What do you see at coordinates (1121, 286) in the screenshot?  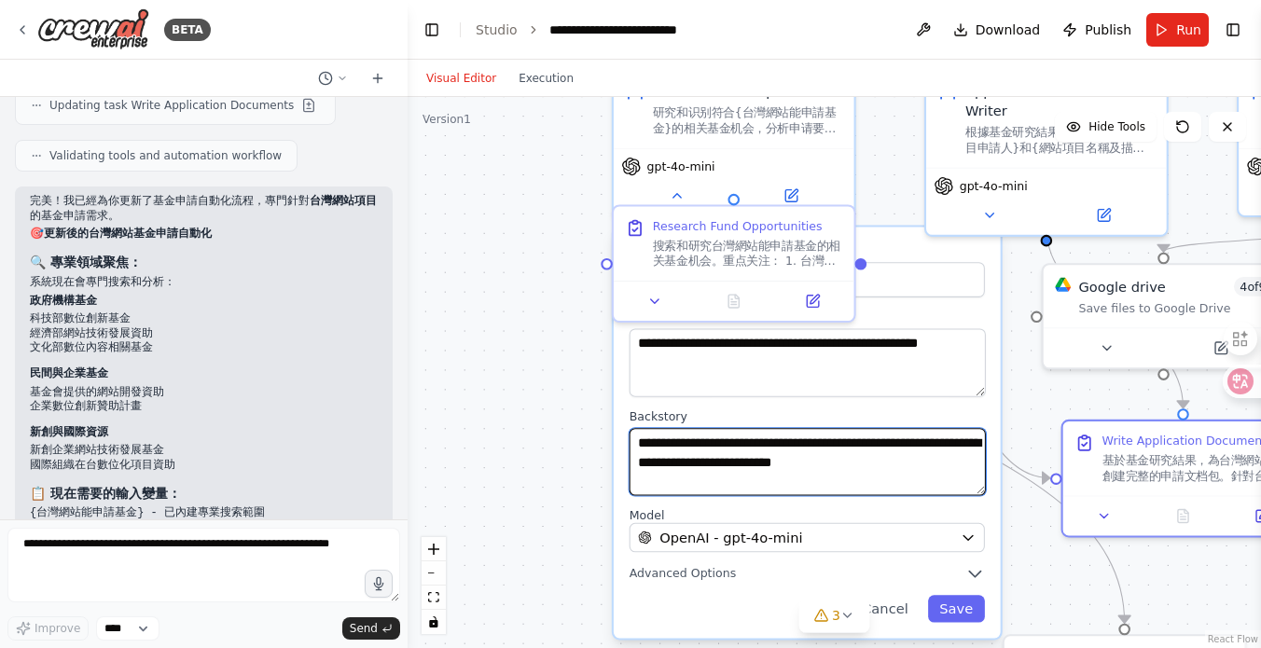 I see `div: Google drive` at bounding box center [1121, 286].